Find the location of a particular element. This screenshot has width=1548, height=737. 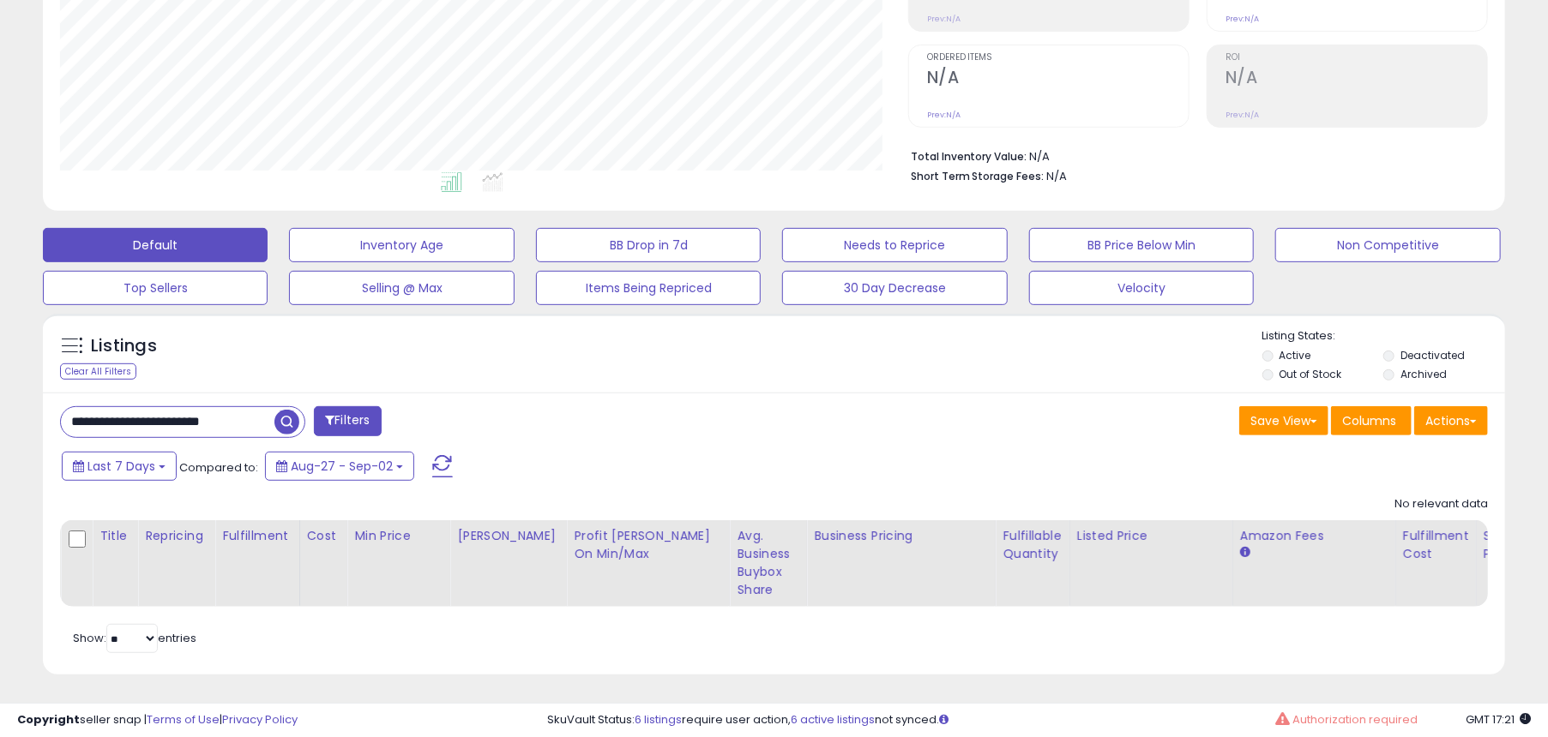

button: BB Drop in 7d is located at coordinates (648, 245).